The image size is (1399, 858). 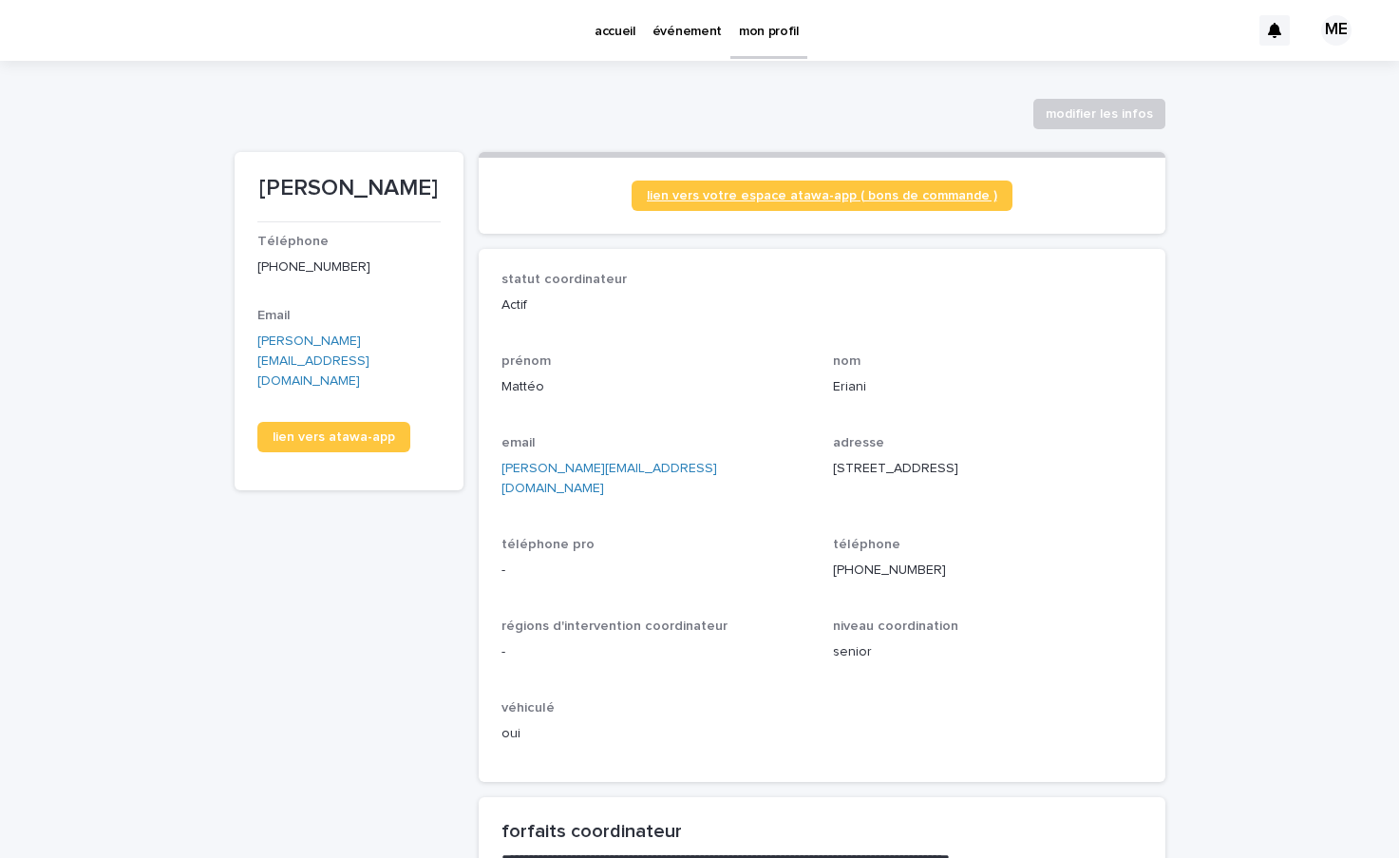 What do you see at coordinates (1099, 114) in the screenshot?
I see `button: modifier les infos` at bounding box center [1099, 114].